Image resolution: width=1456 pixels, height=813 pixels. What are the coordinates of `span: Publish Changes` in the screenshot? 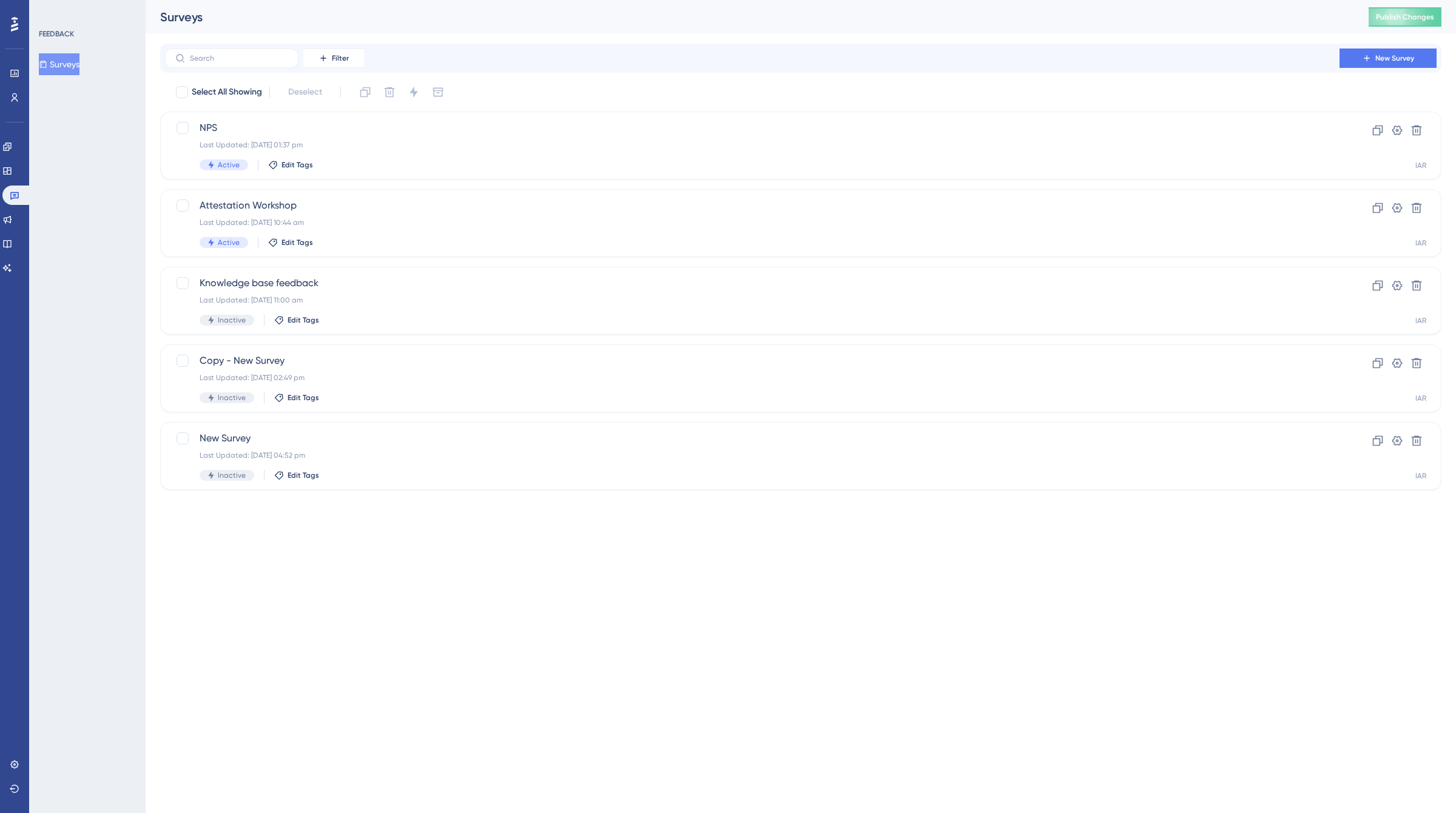 It's located at (1405, 17).